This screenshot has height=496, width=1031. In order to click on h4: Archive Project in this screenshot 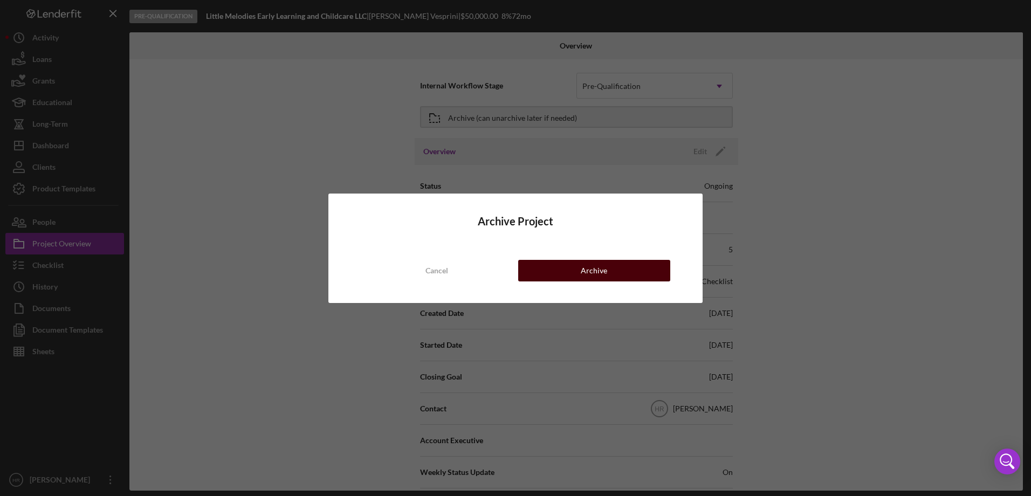, I will do `click(515, 221)`.